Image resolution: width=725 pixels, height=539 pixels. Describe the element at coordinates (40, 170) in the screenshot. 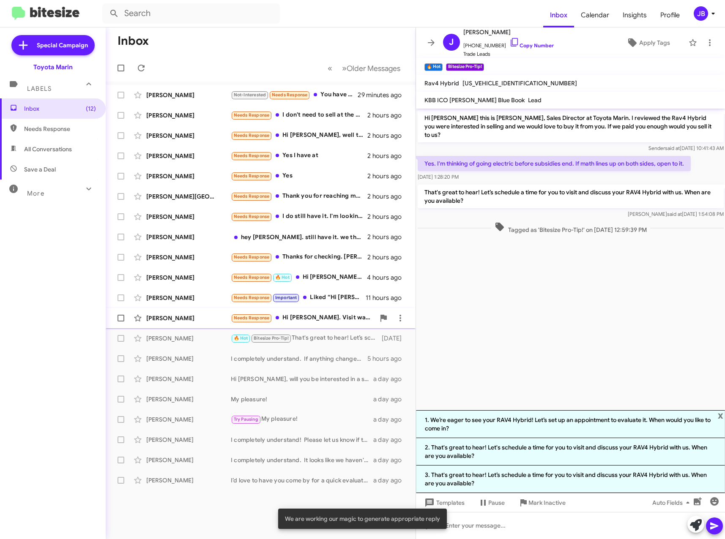

I see `span: Save a Deal` at that location.